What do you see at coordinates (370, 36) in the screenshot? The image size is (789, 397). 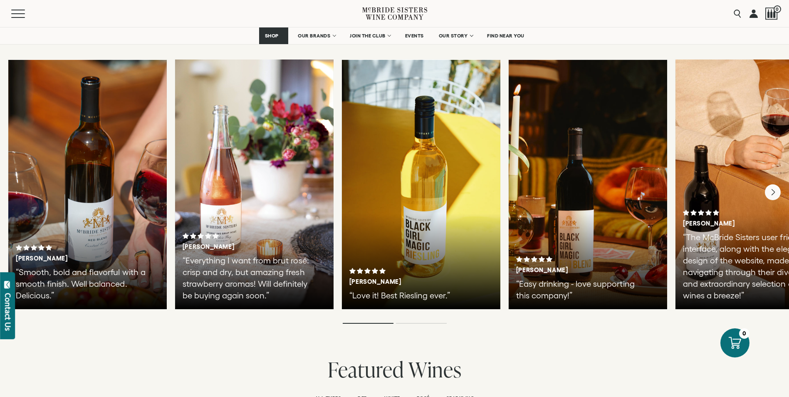 I see `a: JOIN THE CLUB` at bounding box center [370, 36].